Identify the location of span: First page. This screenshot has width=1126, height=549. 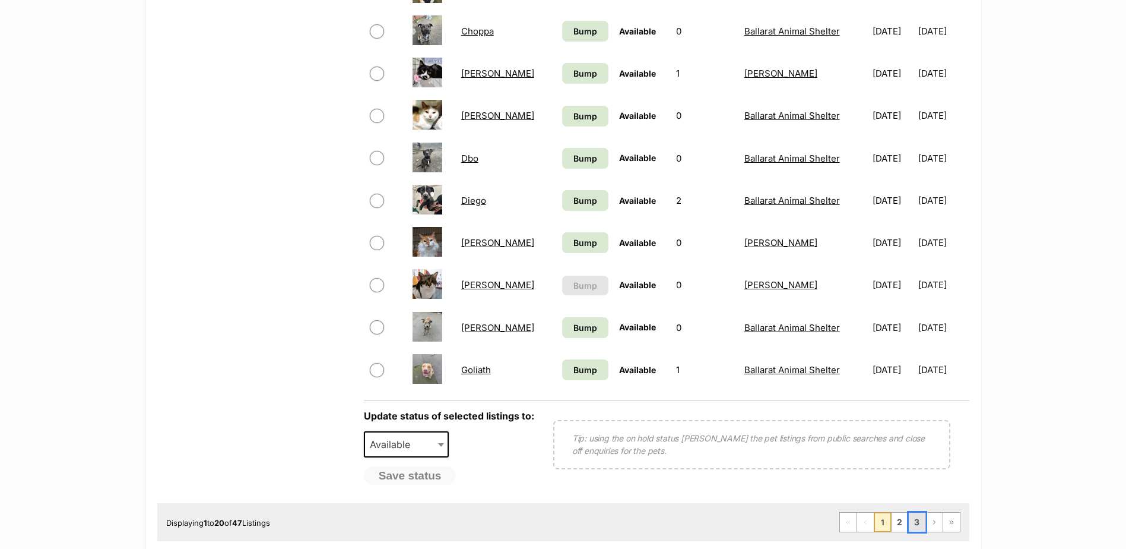
(848, 522).